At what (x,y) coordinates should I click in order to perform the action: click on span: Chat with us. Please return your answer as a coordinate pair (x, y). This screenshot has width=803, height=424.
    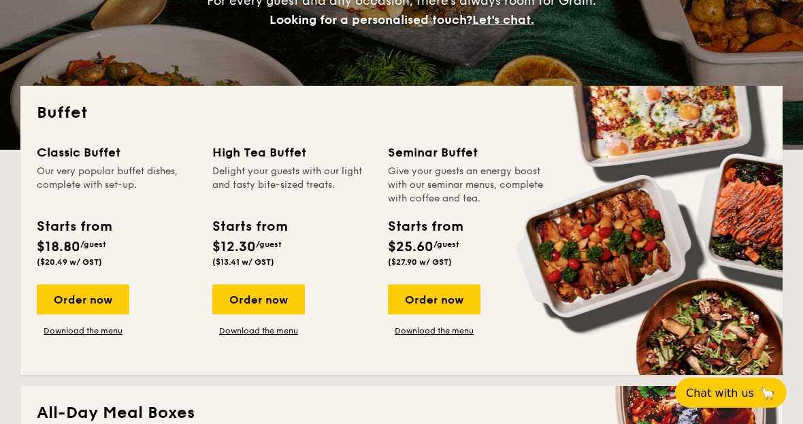
    Looking at the image, I should click on (720, 392).